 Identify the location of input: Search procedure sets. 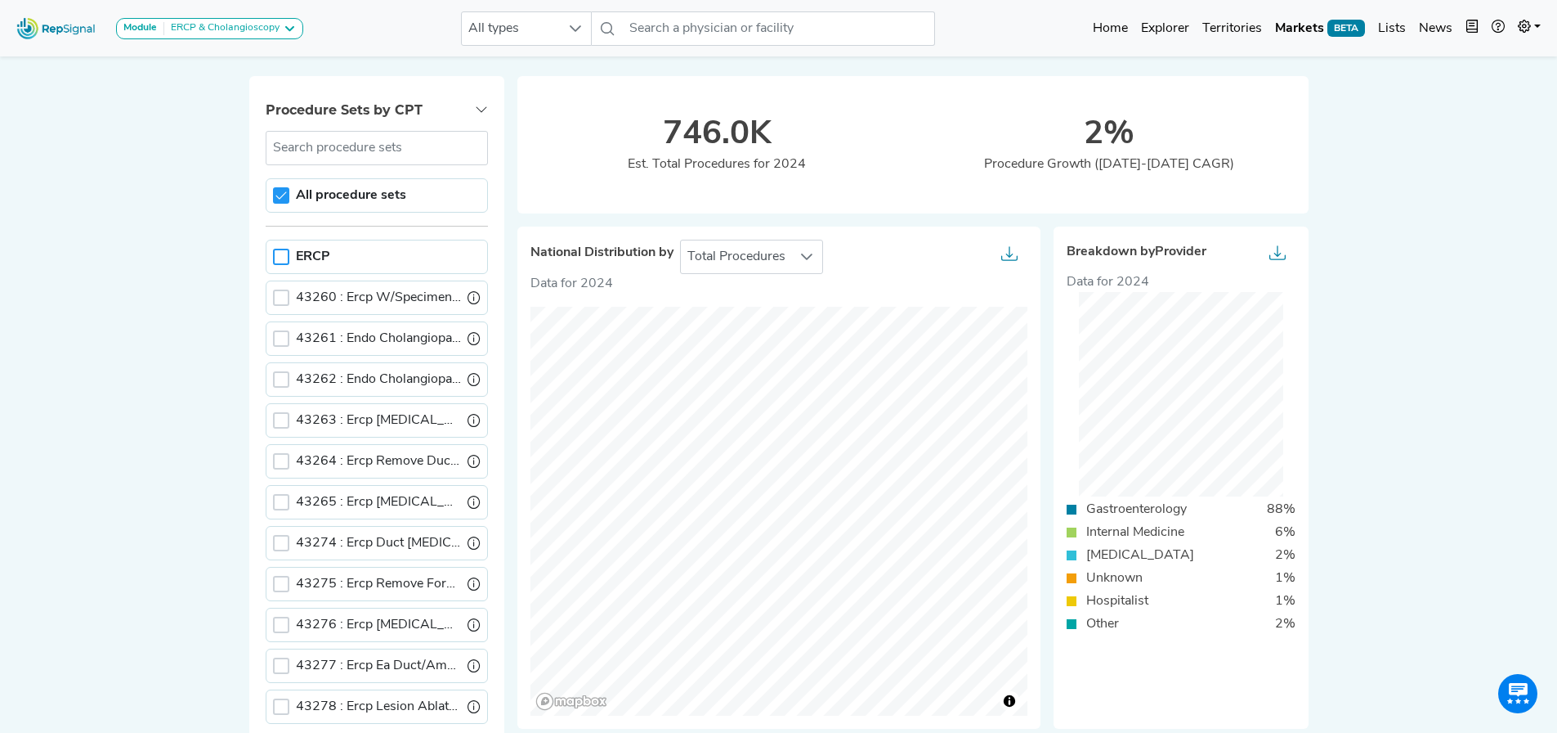
(377, 148).